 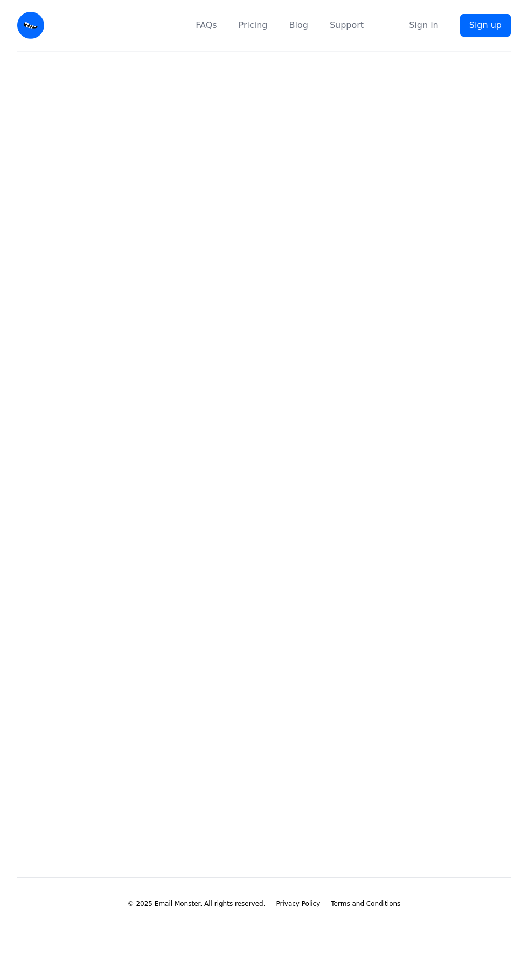 What do you see at coordinates (365, 904) in the screenshot?
I see `span: Terms and Conditions` at bounding box center [365, 904].